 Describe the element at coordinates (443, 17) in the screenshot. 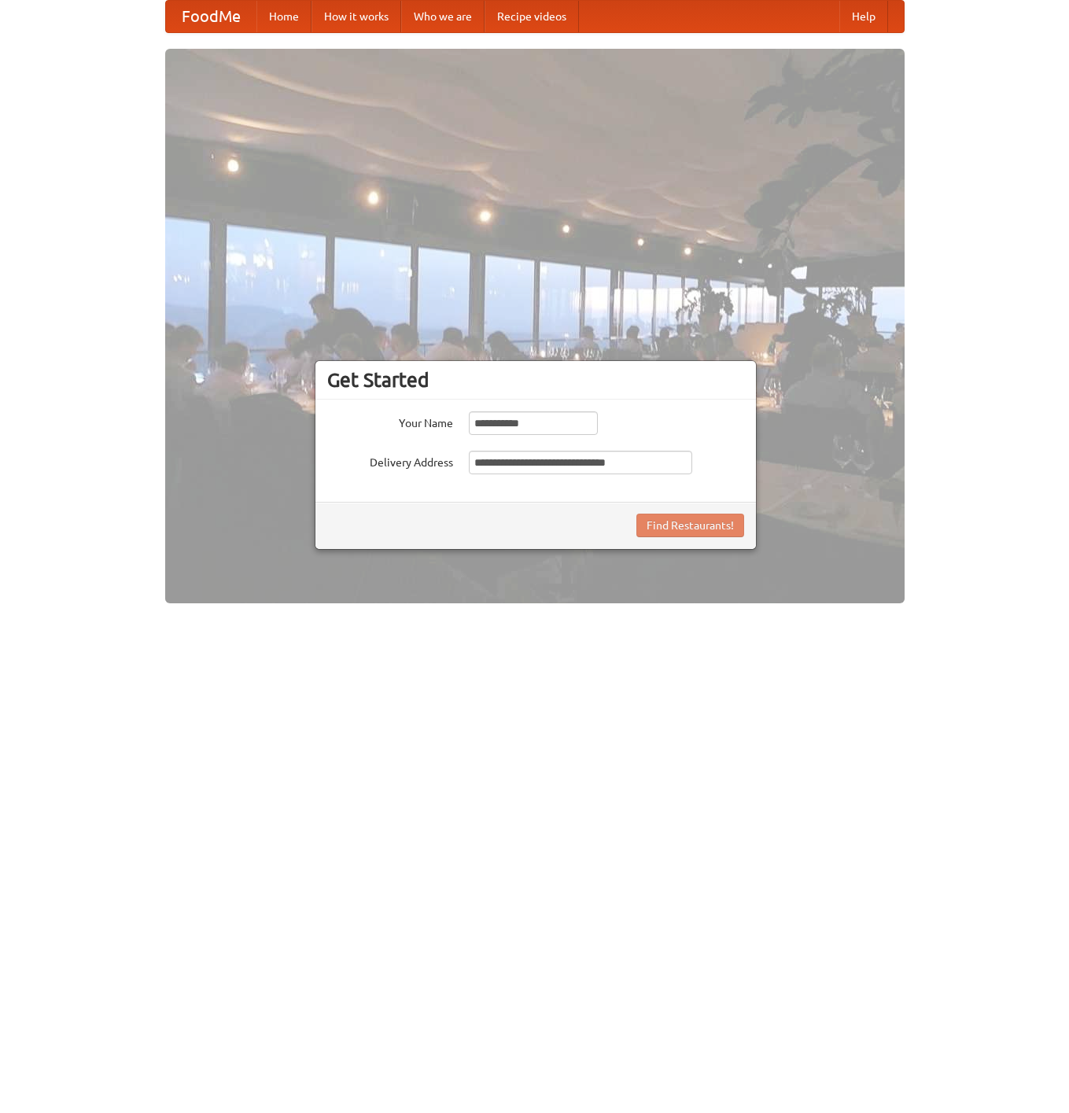

I see `a: Who we are` at that location.